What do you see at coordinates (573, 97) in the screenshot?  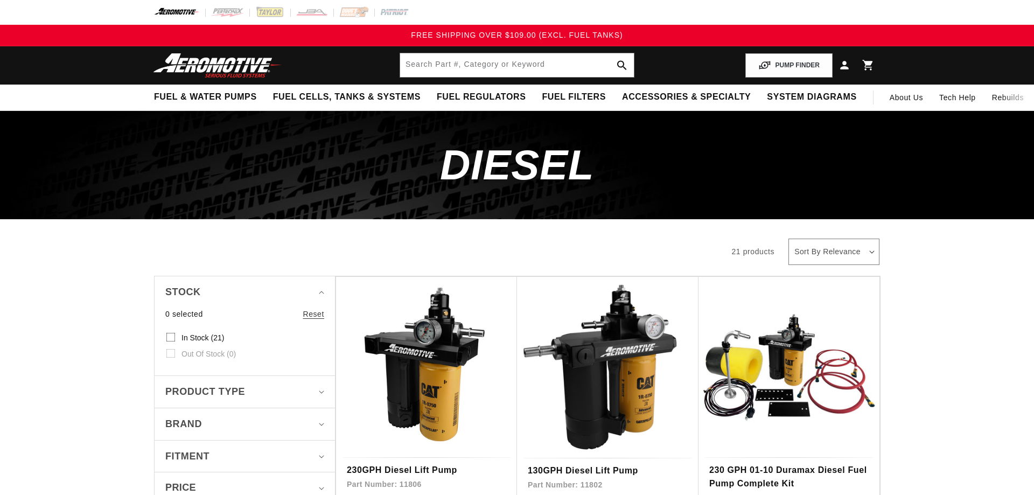 I see `span: Fuel Filters` at bounding box center [573, 97].